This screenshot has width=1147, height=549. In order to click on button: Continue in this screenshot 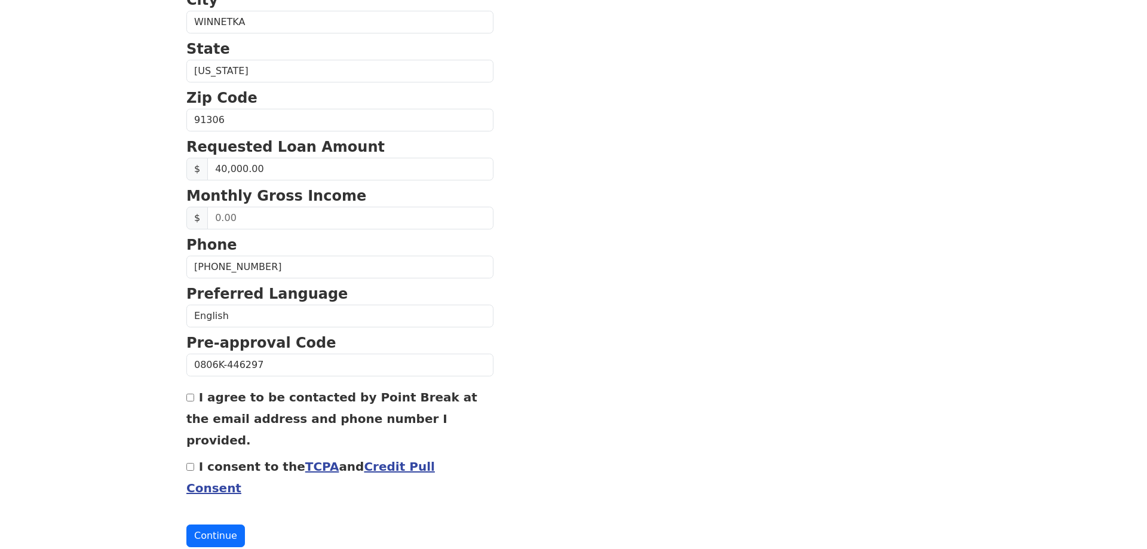, I will do `click(216, 536)`.